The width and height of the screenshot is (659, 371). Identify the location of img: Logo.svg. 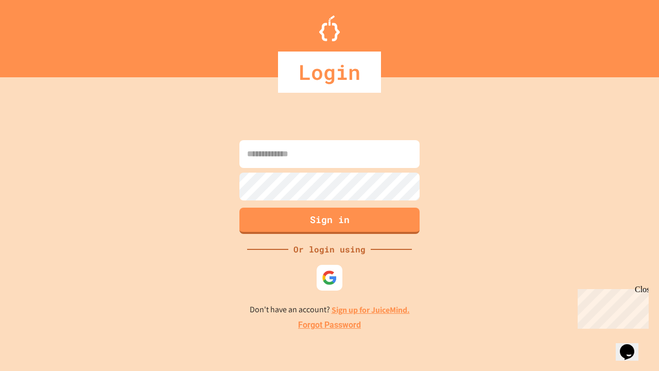
(329, 28).